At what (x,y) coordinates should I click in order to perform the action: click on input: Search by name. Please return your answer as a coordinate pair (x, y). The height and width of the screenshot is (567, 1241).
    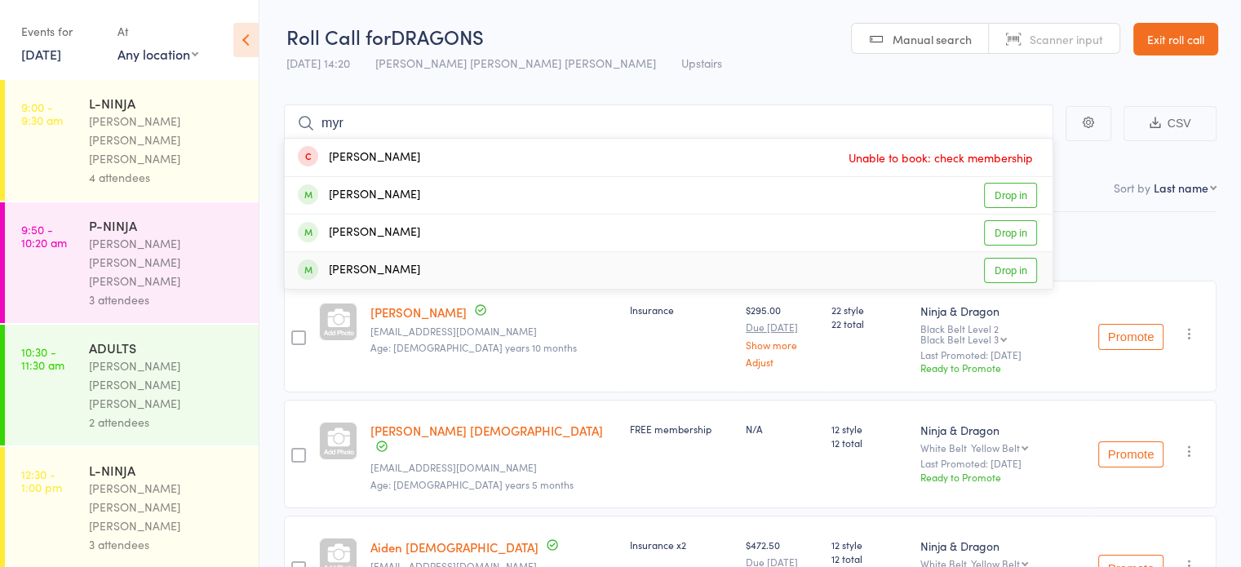
    Looking at the image, I should click on (668, 123).